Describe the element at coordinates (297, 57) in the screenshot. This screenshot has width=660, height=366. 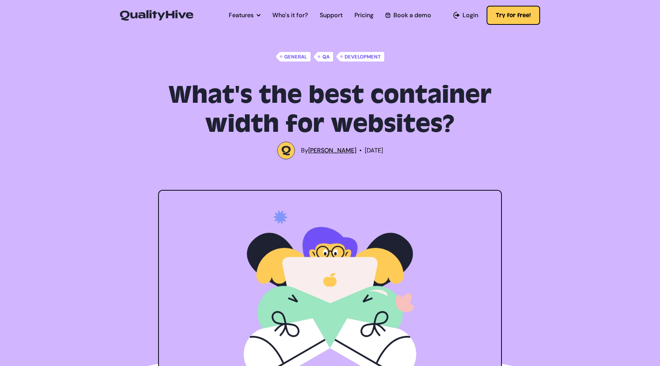
I see `span: General` at that location.